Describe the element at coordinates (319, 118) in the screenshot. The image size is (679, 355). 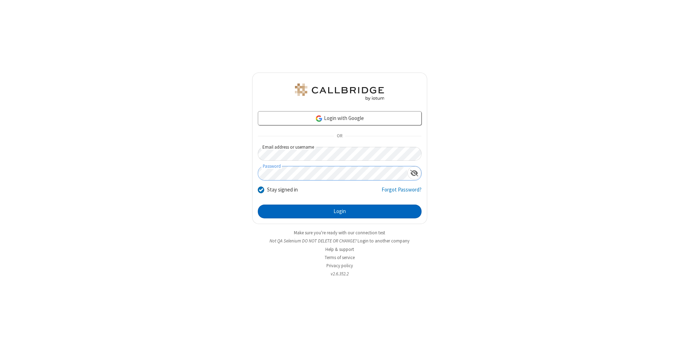
I see `img: google-icon.png` at that location.